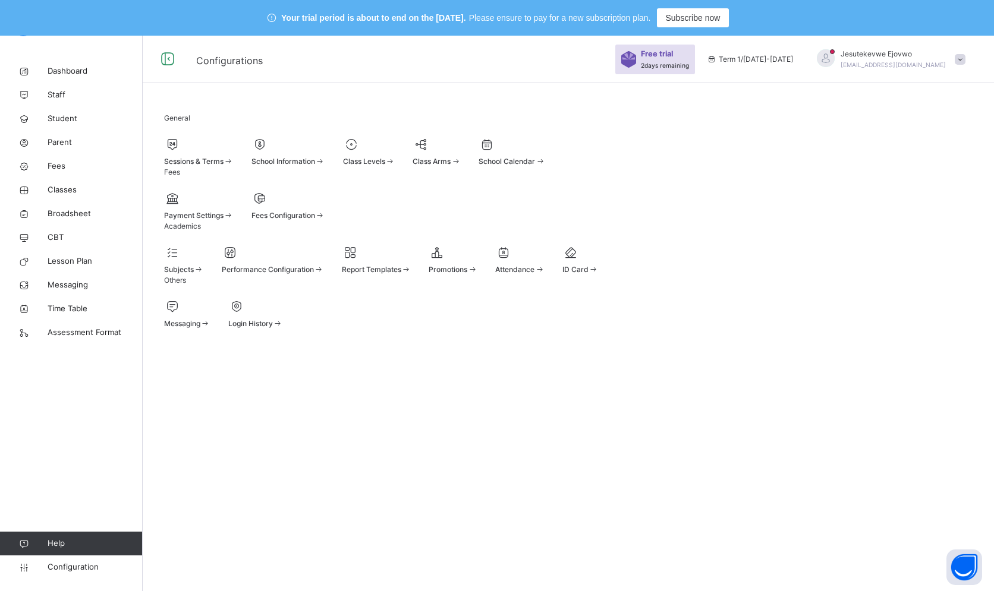  I want to click on span: Staff, so click(95, 95).